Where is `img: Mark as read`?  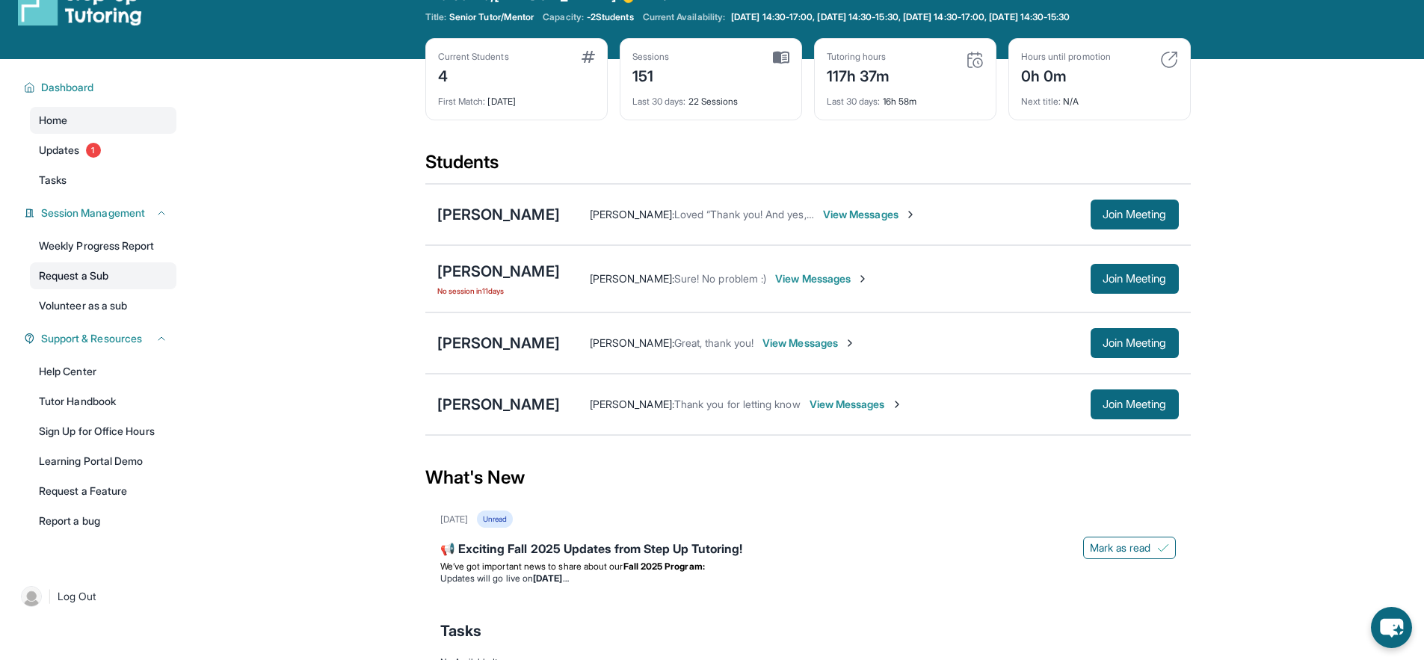
img: Mark as read is located at coordinates (1163, 548).